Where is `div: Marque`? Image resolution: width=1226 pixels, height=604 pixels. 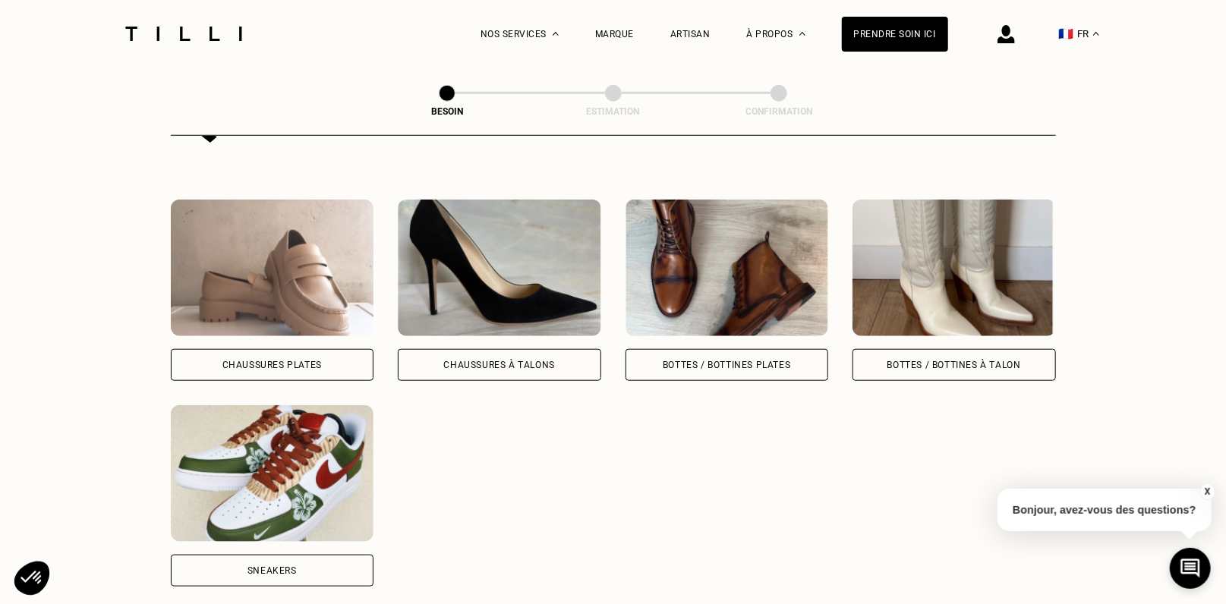 div: Marque is located at coordinates (614, 34).